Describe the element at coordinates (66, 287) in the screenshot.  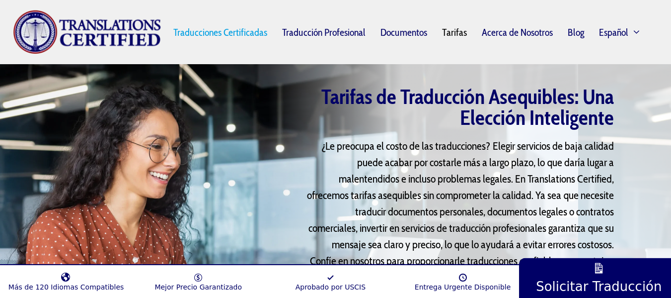
I see `span: Más de 120 Idiomas Compatibles` at that location.